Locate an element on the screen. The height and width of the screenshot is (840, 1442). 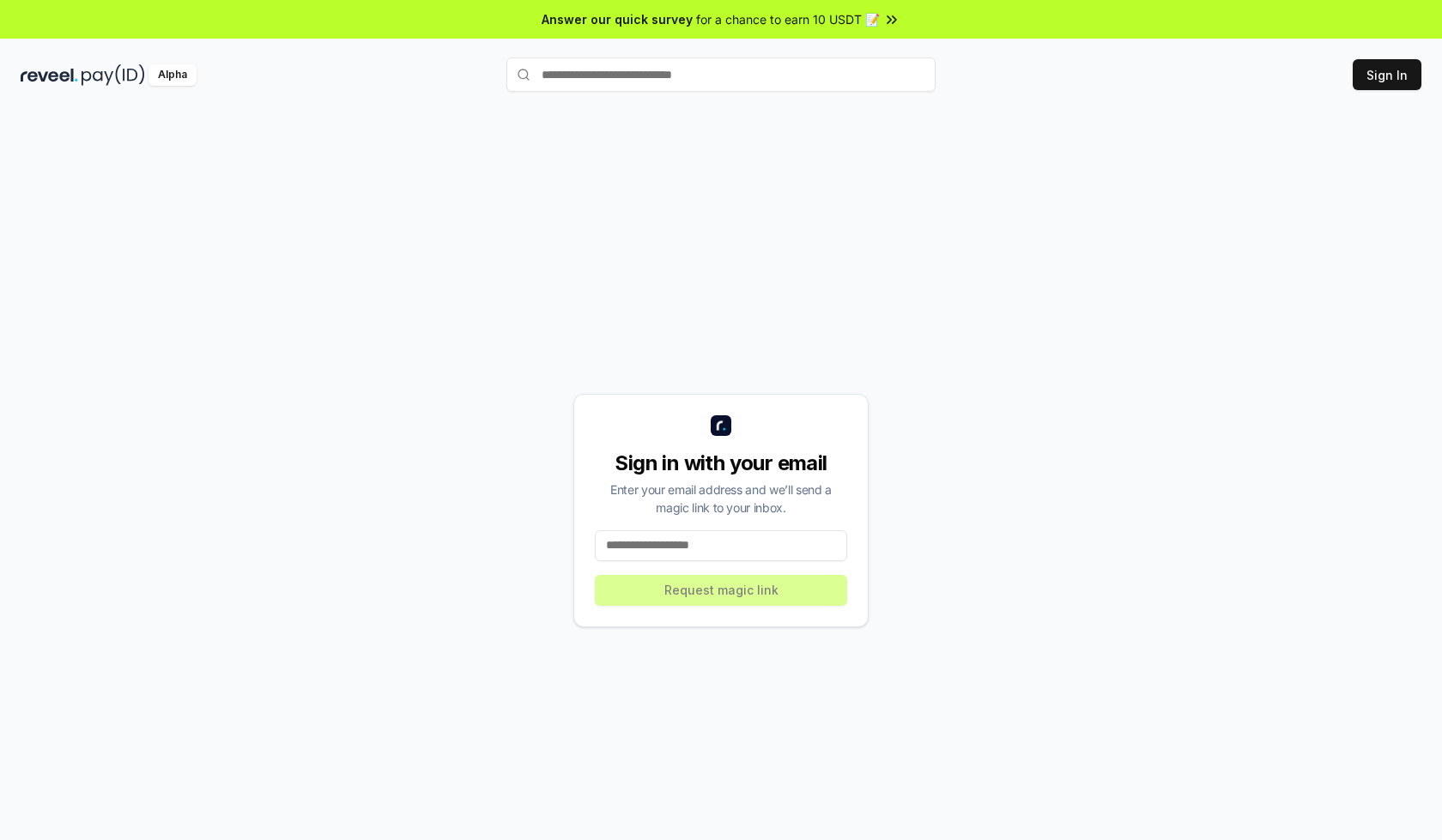
div: Sign in with your email is located at coordinates (721, 463).